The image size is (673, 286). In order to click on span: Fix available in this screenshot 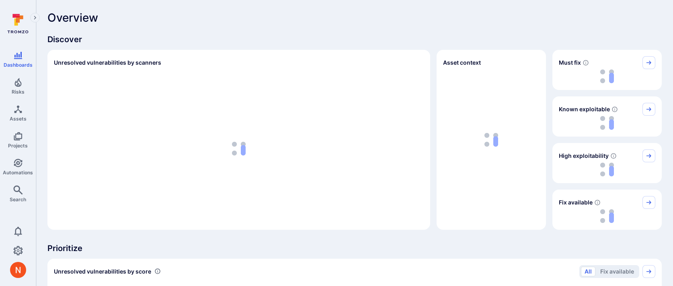, I will do `click(576, 203)`.